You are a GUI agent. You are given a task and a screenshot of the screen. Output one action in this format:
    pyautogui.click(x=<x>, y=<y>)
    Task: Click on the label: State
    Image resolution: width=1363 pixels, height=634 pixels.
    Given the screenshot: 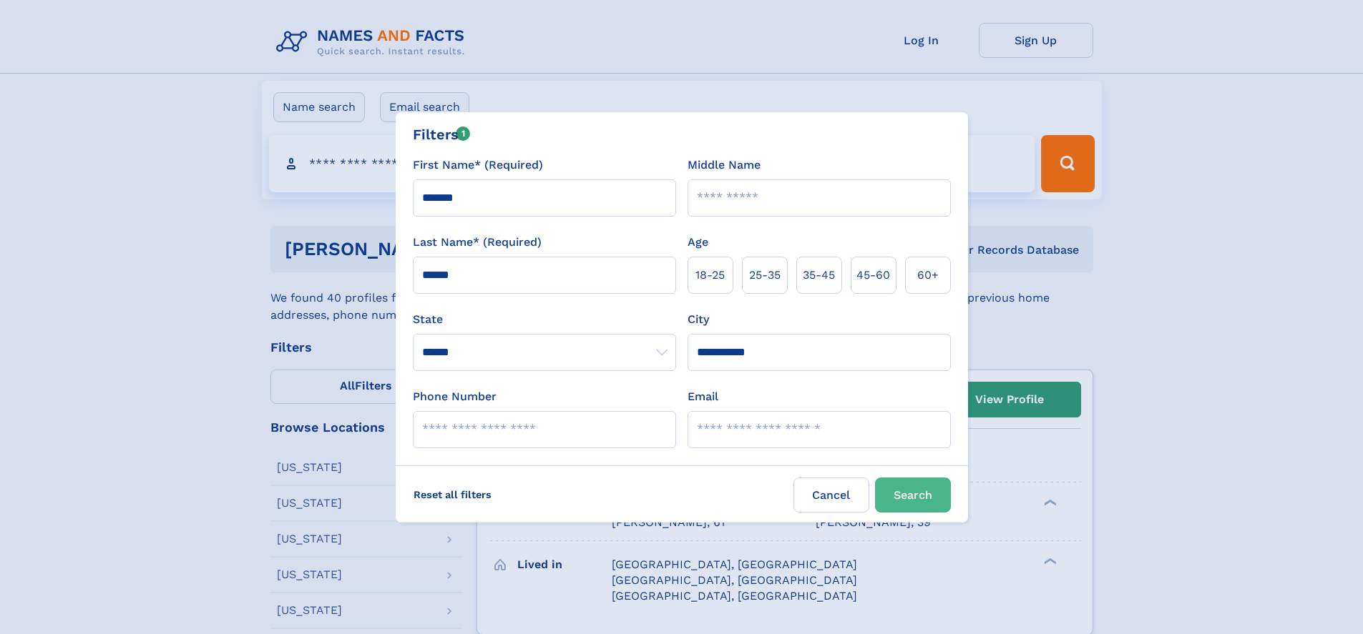 What is the action you would take?
    pyautogui.click(x=544, y=320)
    